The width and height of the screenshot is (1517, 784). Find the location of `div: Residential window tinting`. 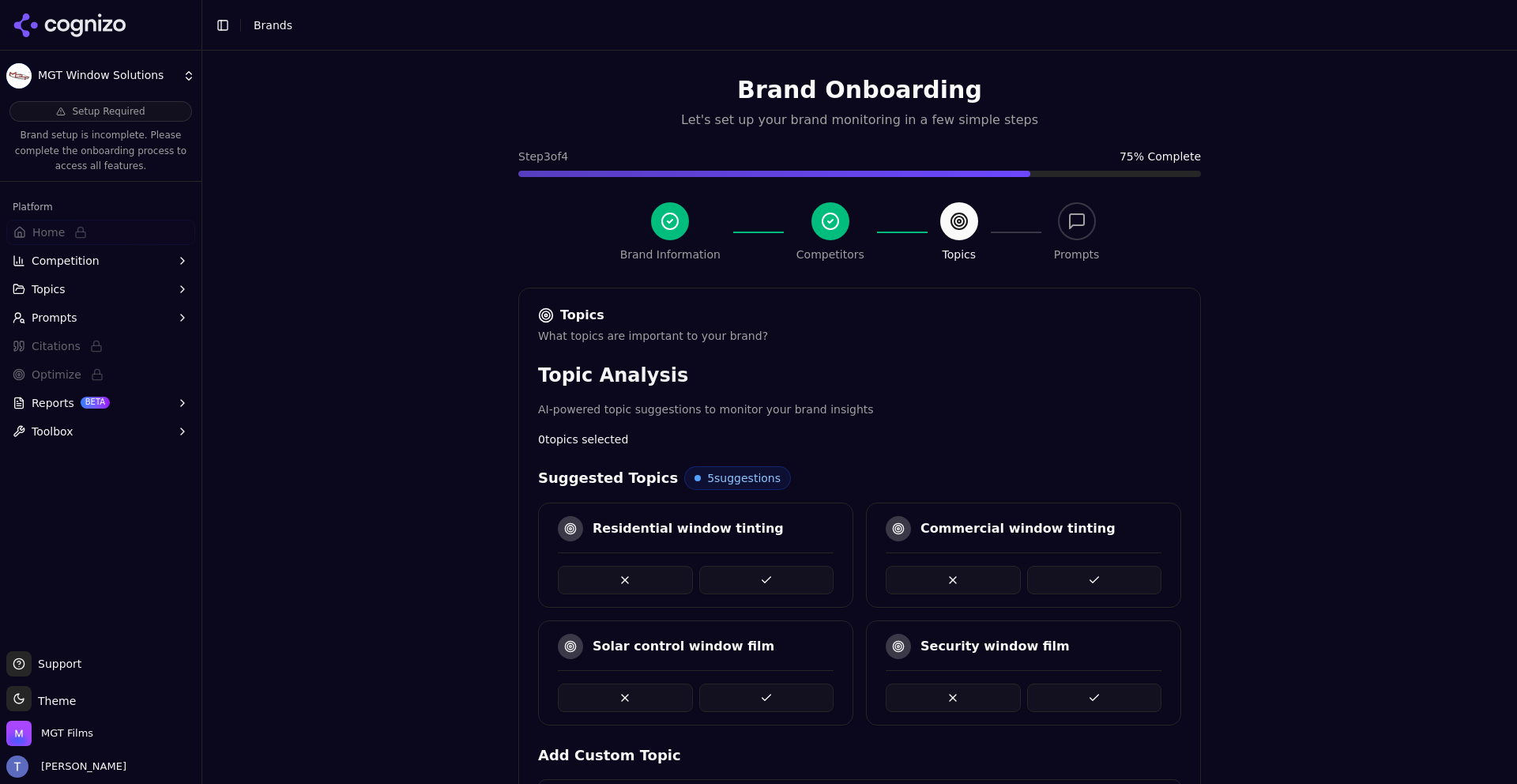

div: Residential window tinting is located at coordinates (688, 528).